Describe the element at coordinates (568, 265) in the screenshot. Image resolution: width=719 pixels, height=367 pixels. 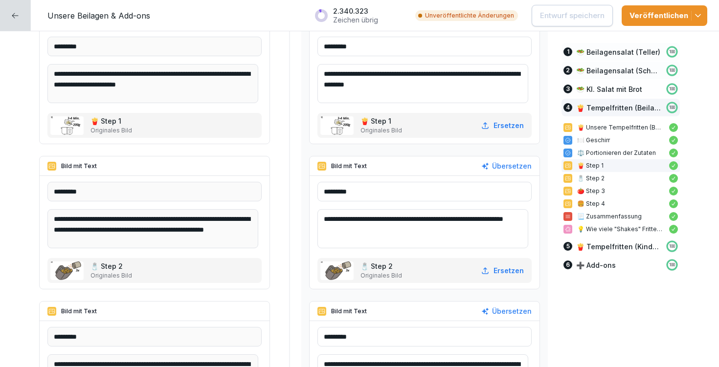
I see `div: 6` at that location.